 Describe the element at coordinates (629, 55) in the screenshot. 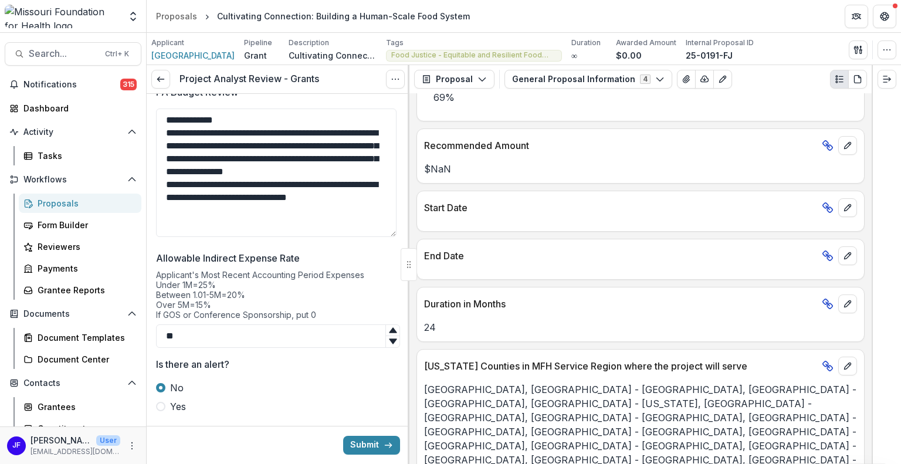

I see `p: $0.00` at that location.